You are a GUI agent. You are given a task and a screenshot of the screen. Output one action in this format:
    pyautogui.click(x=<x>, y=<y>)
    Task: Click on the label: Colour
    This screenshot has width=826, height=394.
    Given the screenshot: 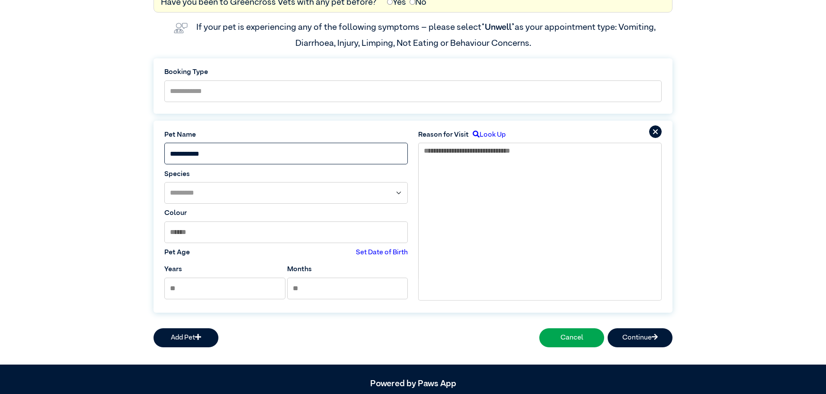 What is the action you would take?
    pyautogui.click(x=286, y=213)
    